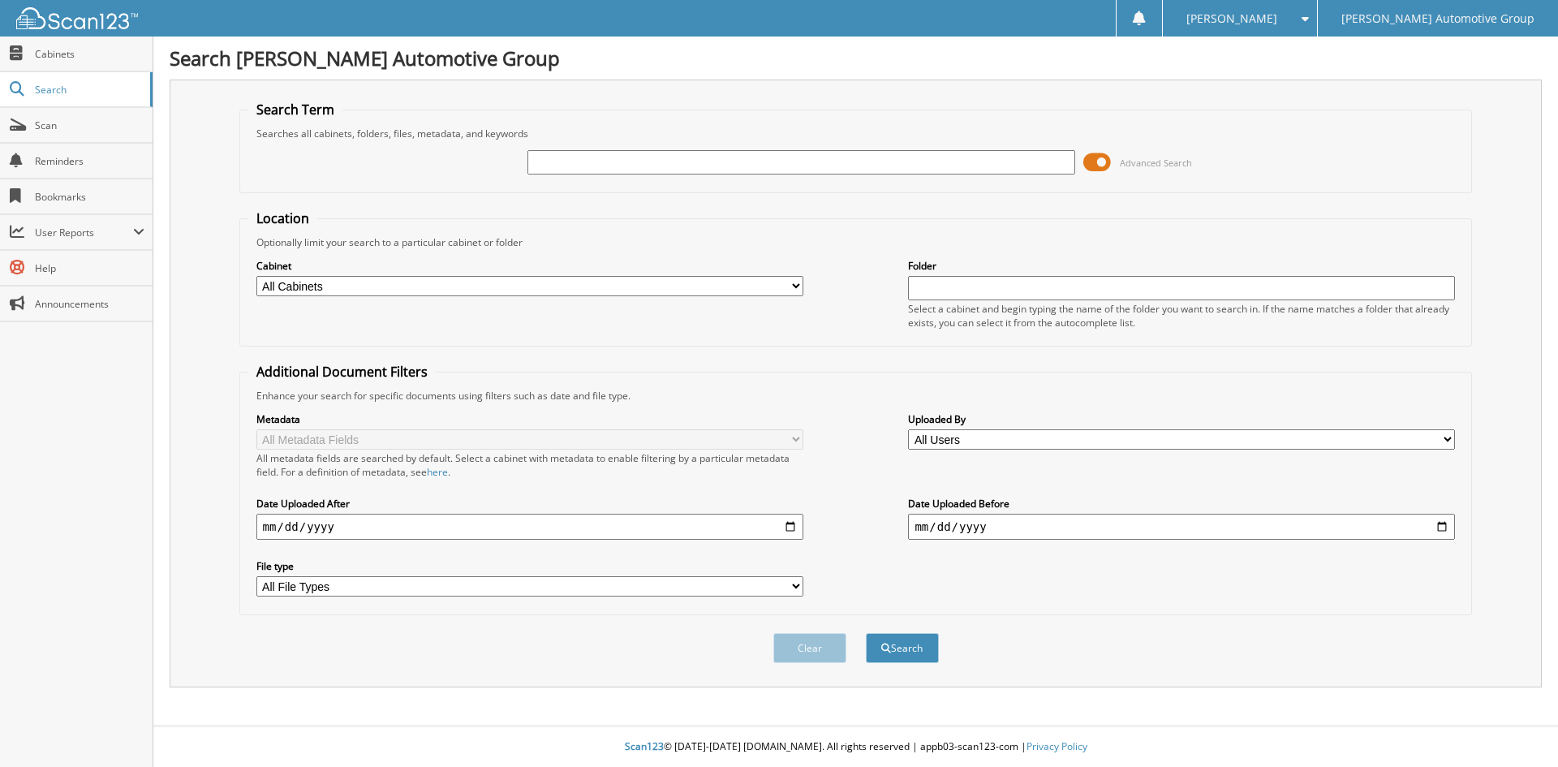 Image resolution: width=1558 pixels, height=767 pixels. Describe the element at coordinates (89, 161) in the screenshot. I see `span: Reminders` at that location.